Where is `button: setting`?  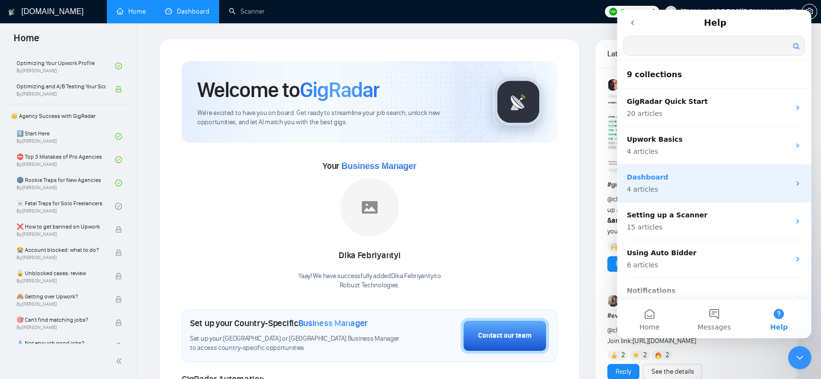
button: setting is located at coordinates (809, 12).